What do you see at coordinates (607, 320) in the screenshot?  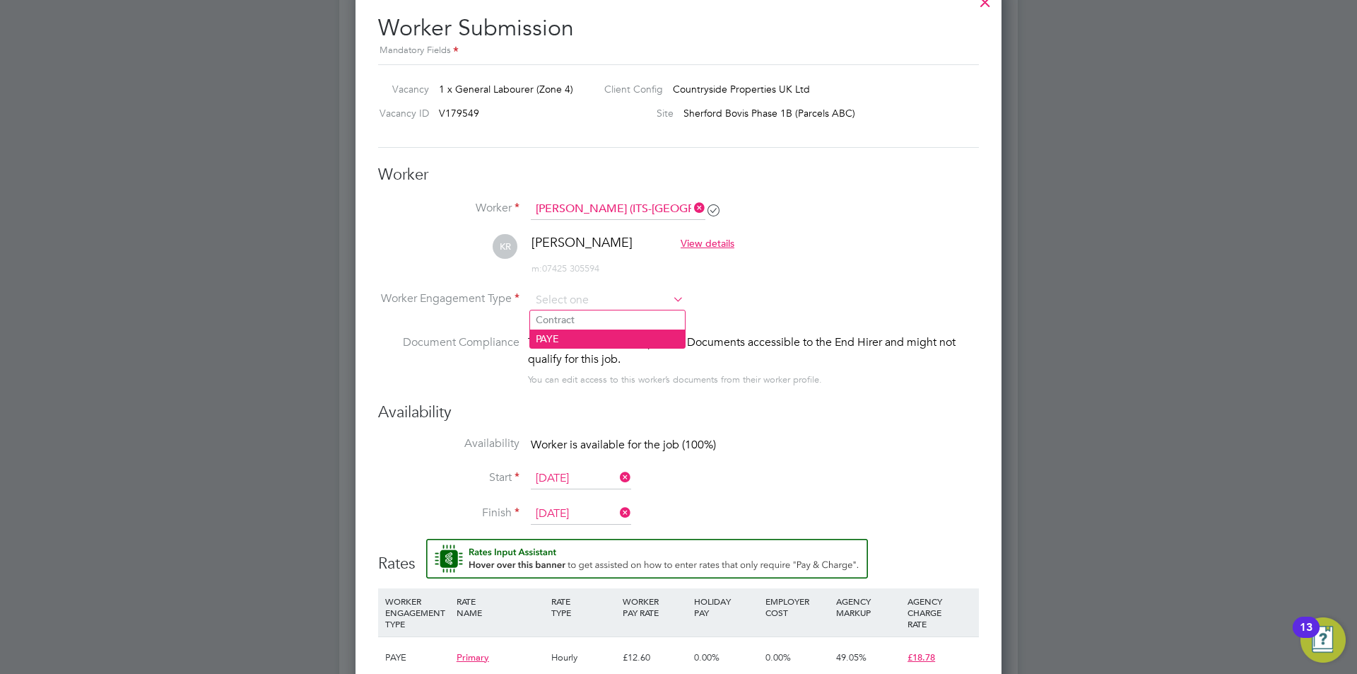 I see `li: Contract` at bounding box center [607, 320].